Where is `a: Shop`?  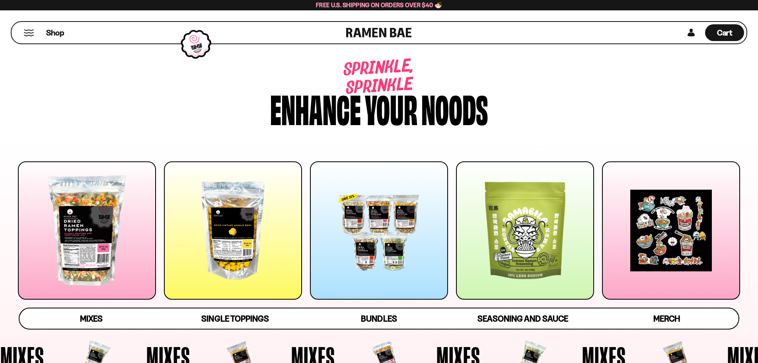
a: Shop is located at coordinates (55, 33).